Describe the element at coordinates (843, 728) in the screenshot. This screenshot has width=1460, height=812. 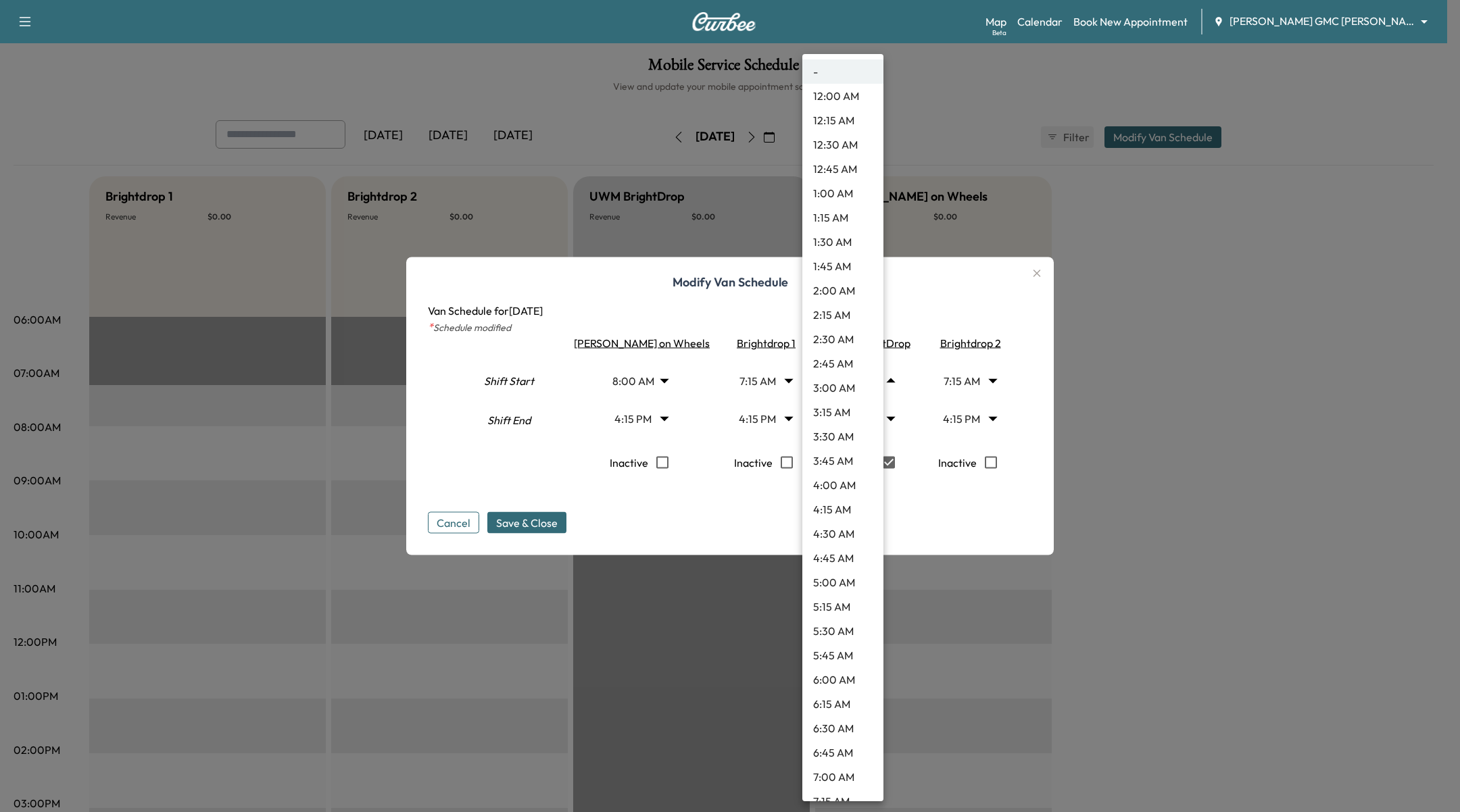
I see `li: 6:30 AM` at that location.